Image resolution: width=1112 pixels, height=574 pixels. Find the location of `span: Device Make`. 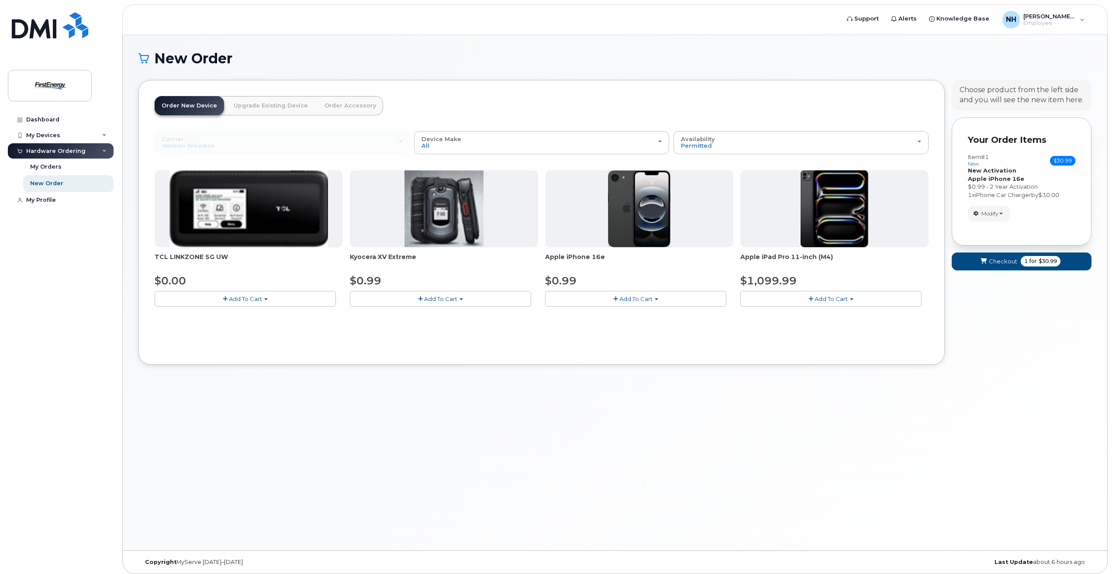

span: Device Make is located at coordinates (441, 139).